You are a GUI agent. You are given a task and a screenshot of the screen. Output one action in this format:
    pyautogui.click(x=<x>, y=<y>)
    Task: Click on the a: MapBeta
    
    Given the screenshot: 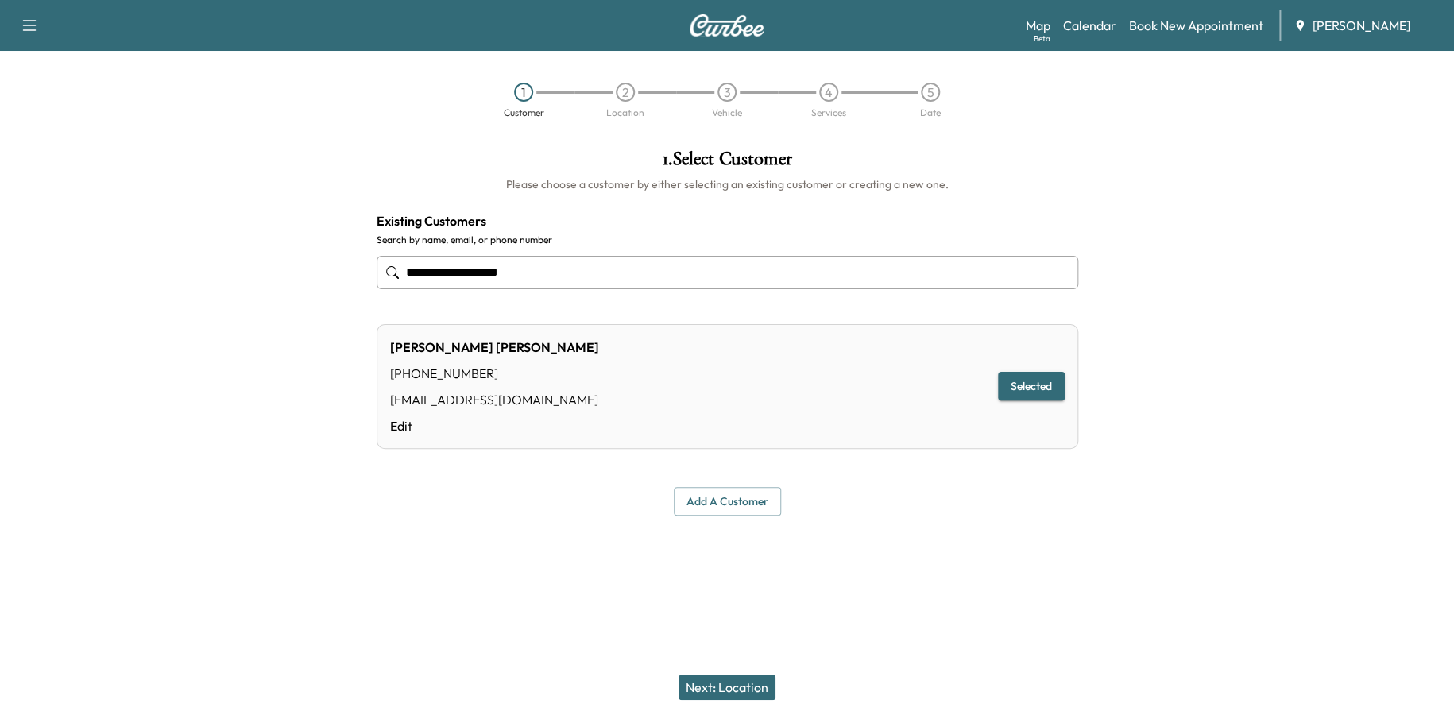 What is the action you would take?
    pyautogui.click(x=1038, y=25)
    